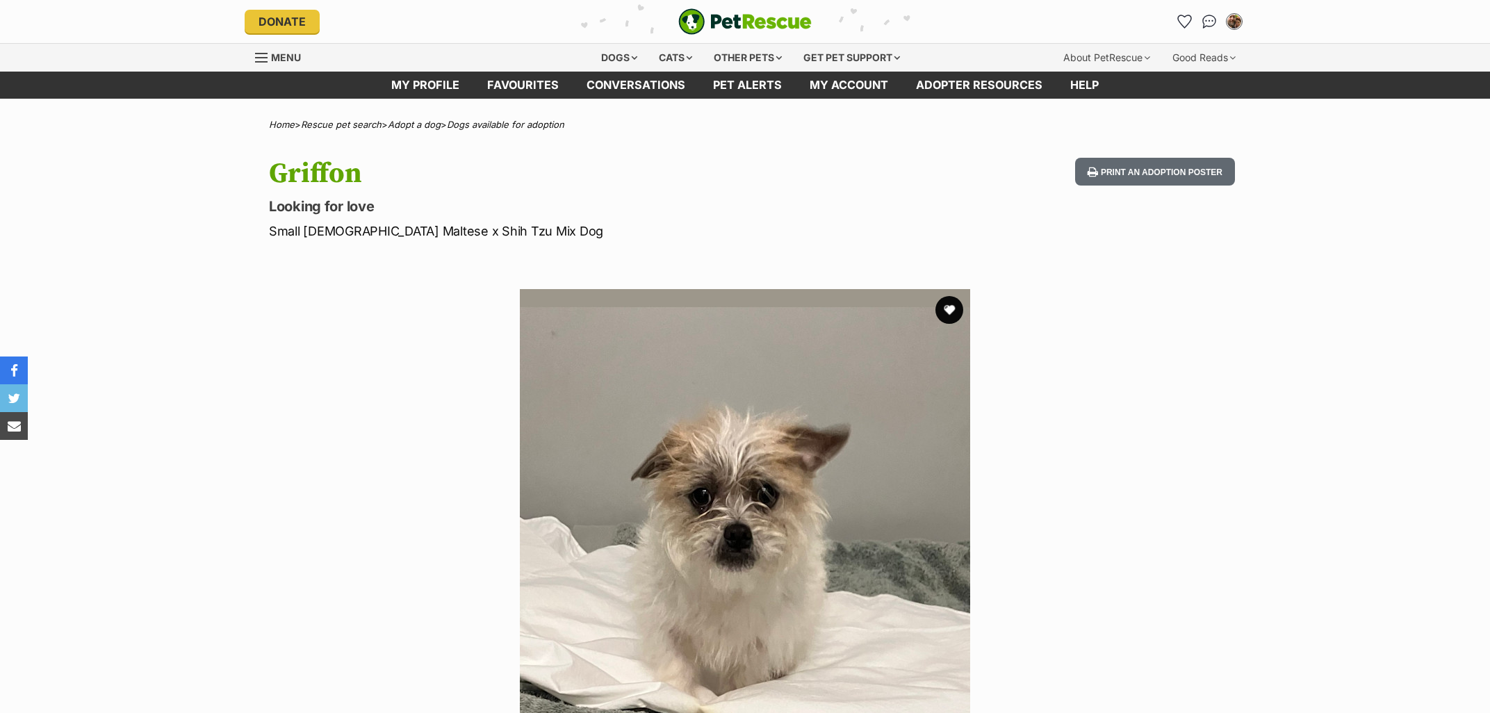 This screenshot has height=713, width=1490. What do you see at coordinates (745, 22) in the screenshot?
I see `img: logo-e224e6f780fb5917bec1dbf3a21bbac754714ae5b6737aabdf751b685950b380.svg` at bounding box center [745, 22].